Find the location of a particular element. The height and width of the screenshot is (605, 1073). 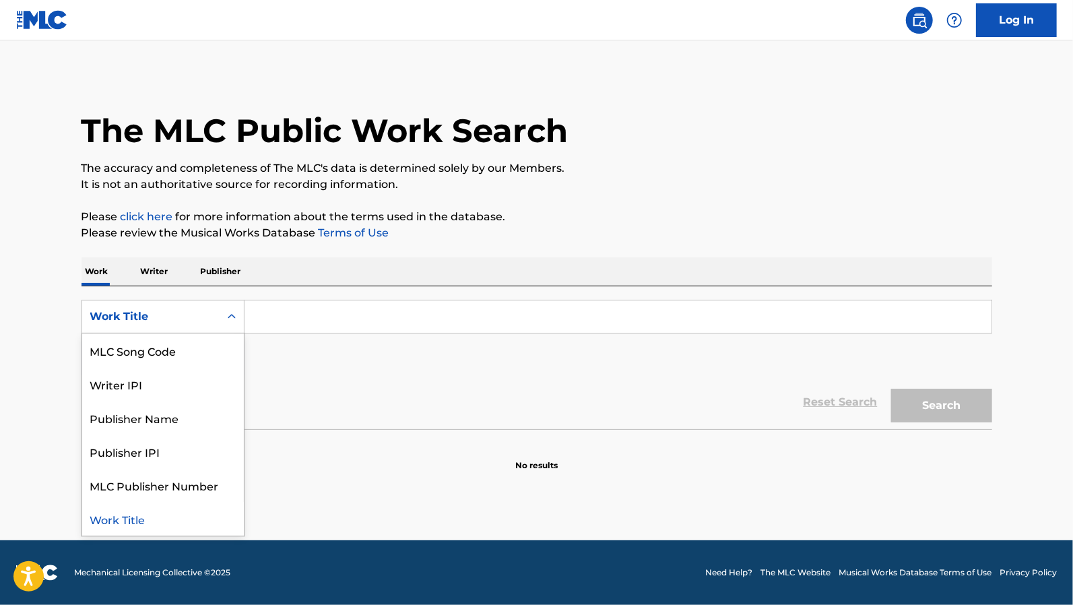

p: It is not an authoritative source for recording information. is located at coordinates (537, 185).